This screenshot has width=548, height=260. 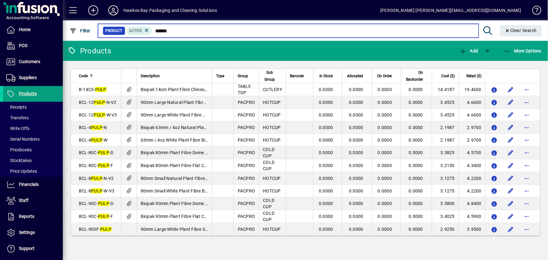 What do you see at coordinates (27, 232) in the screenshot?
I see `span: Settings` at bounding box center [27, 232].